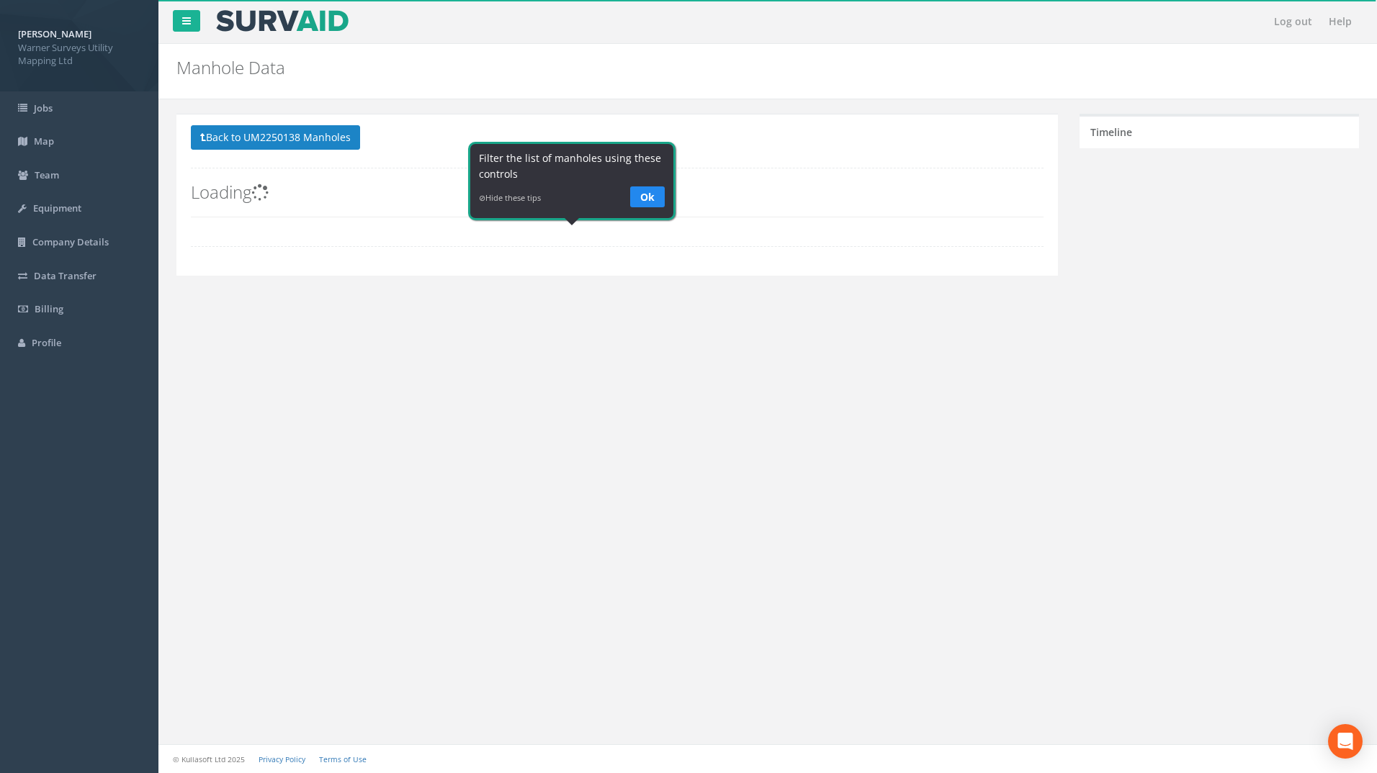 This screenshot has width=1377, height=773. What do you see at coordinates (71, 242) in the screenshot?
I see `span: Company Details` at bounding box center [71, 242].